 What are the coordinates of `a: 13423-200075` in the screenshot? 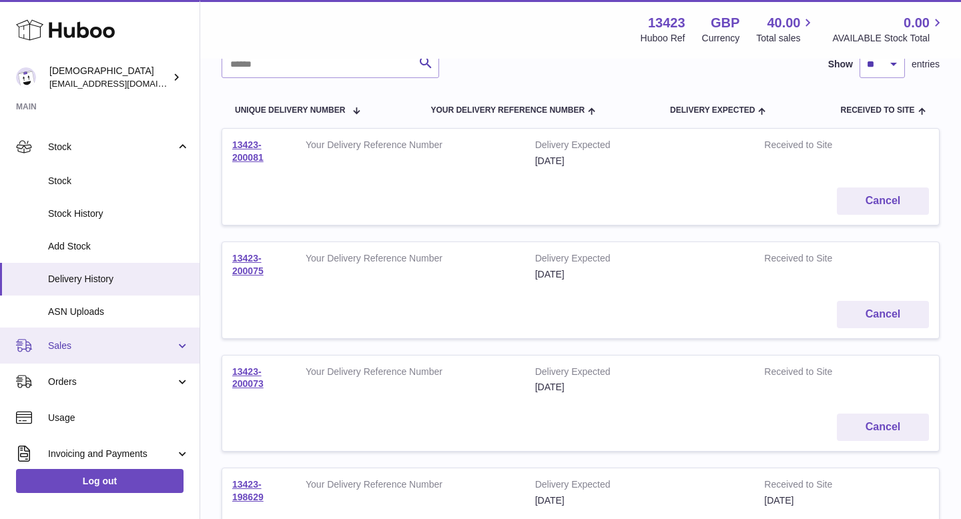 It's located at (248, 264).